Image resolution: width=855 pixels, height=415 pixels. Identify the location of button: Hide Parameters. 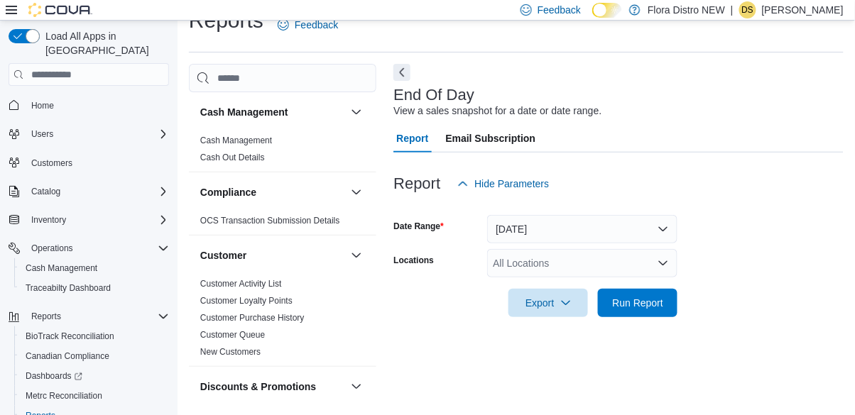
(503, 184).